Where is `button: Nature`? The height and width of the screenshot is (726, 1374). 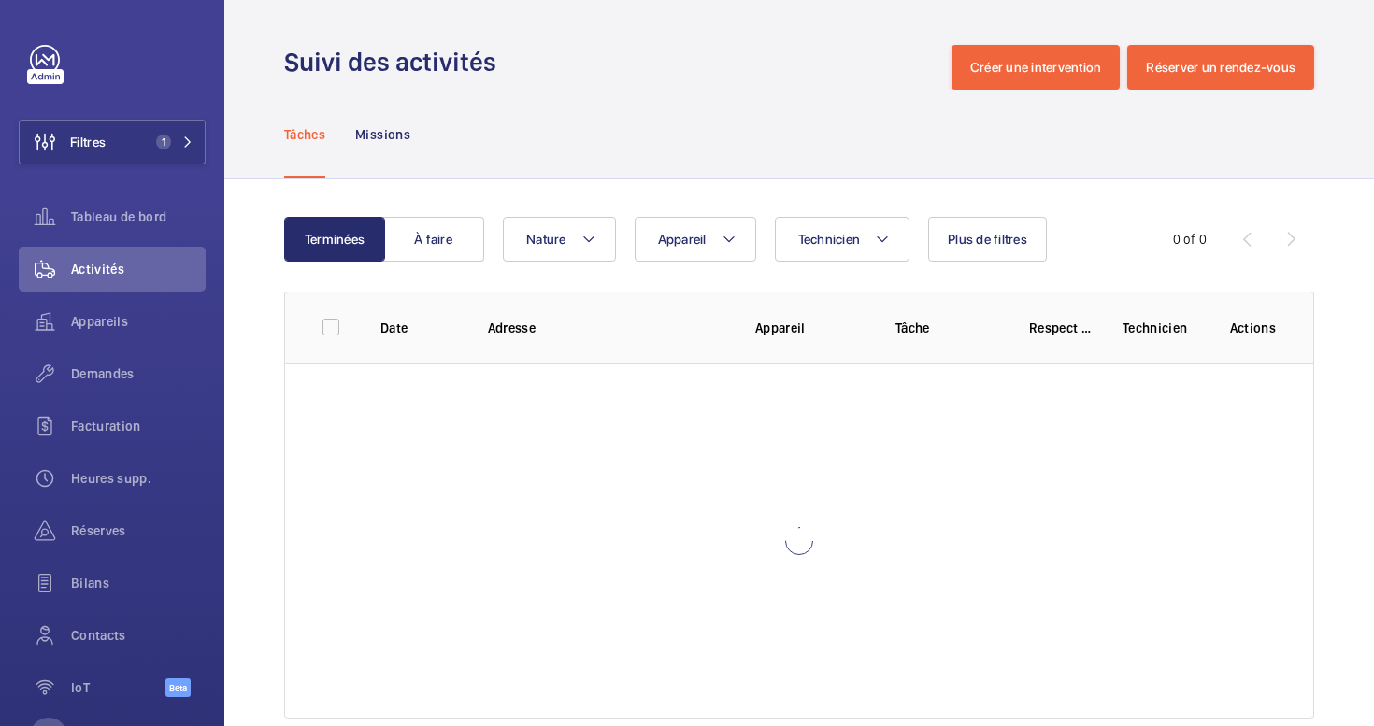
button: Nature is located at coordinates (559, 239).